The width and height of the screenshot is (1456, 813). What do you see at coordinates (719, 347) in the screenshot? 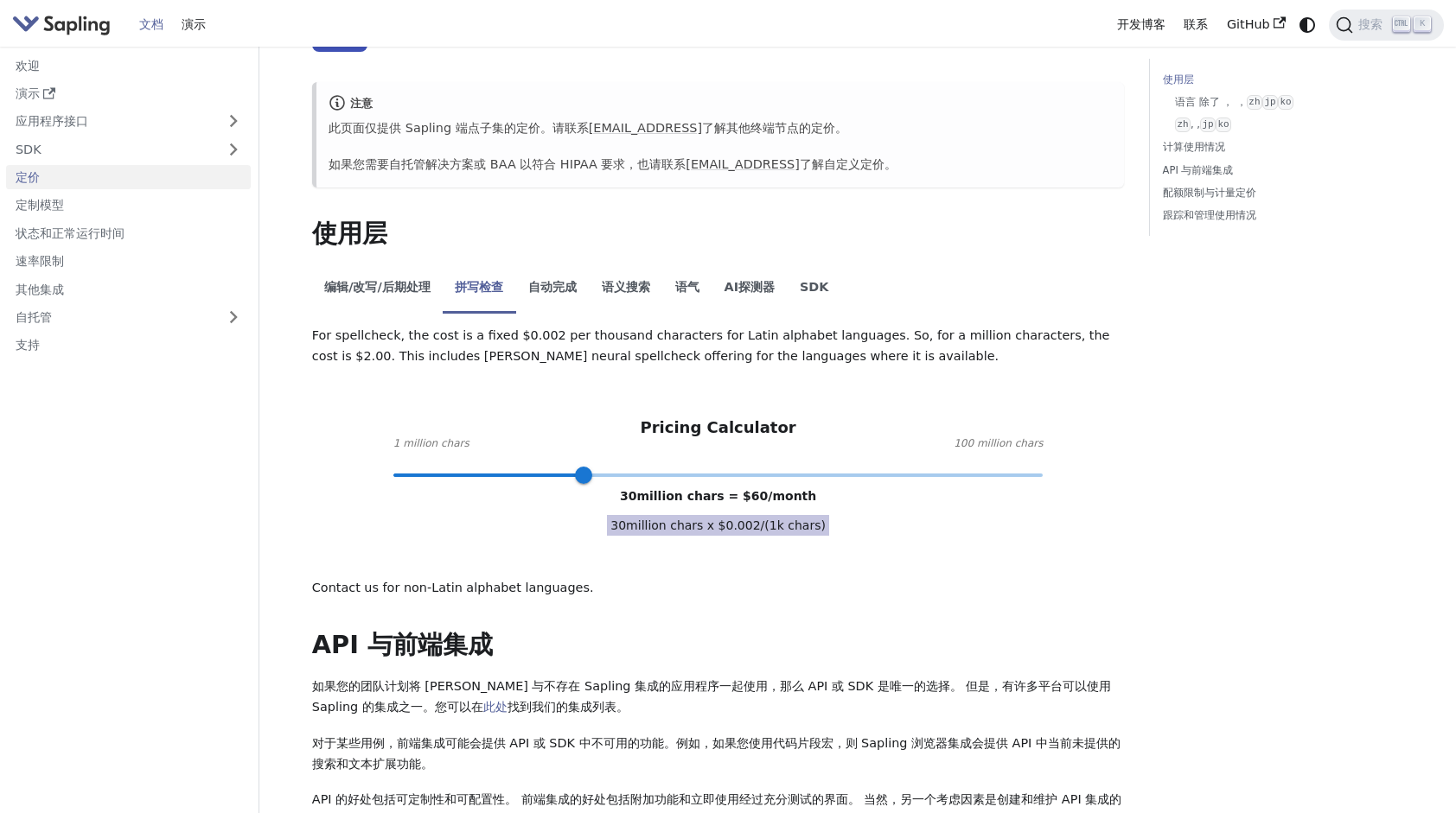
I see `p: For spellcheck, the cost is a fixed $0.002 per thousand characters for Latin alphabet languages. ...` at bounding box center [719, 347].